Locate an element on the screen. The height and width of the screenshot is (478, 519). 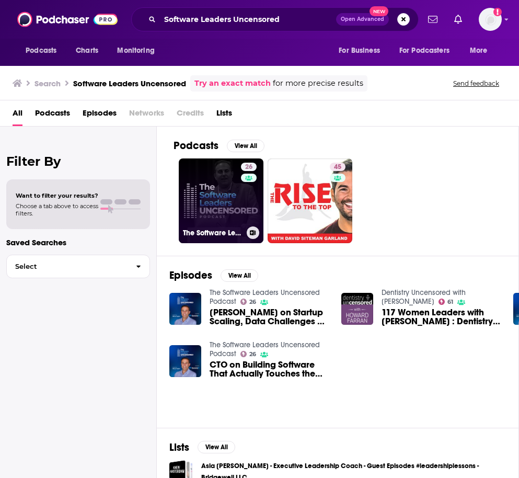
img: Jason Tesser on Startup Scaling, Data Challenges & Job Hunt Lessons | Software Leaders Uncensored is located at coordinates (185, 309).